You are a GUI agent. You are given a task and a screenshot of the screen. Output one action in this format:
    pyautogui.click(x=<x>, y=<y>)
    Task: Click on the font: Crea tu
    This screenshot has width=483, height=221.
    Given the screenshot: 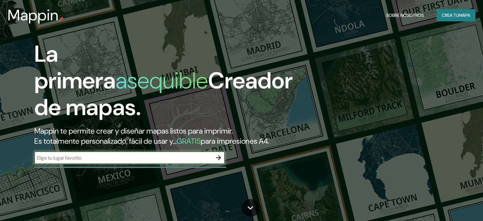 What is the action you would take?
    pyautogui.click(x=450, y=15)
    